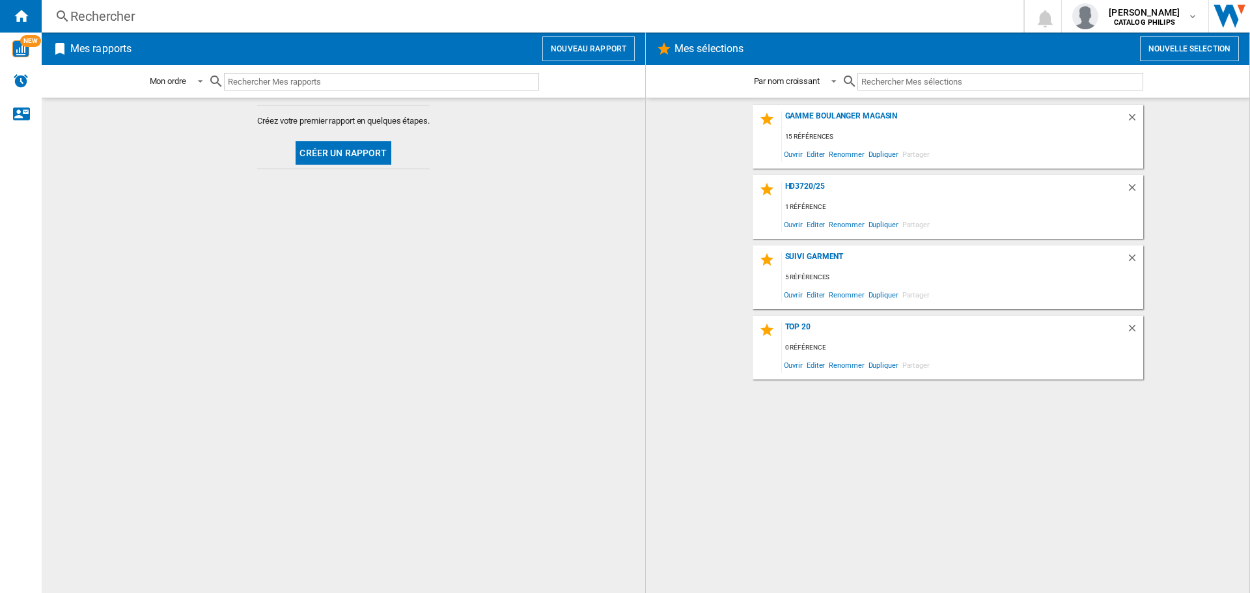 Image resolution: width=1250 pixels, height=593 pixels. Describe the element at coordinates (168, 81) in the screenshot. I see `div: Mon ordre` at that location.